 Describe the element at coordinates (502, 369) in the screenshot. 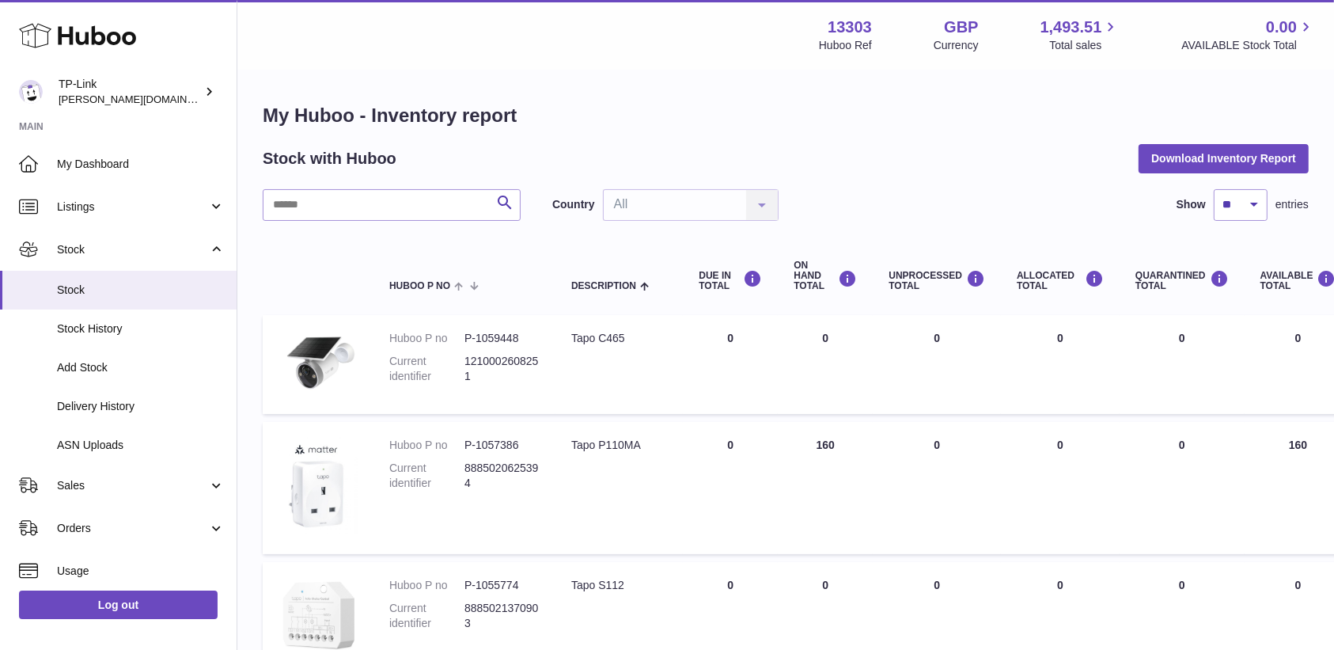

I see `dd: 1210002608251` at that location.